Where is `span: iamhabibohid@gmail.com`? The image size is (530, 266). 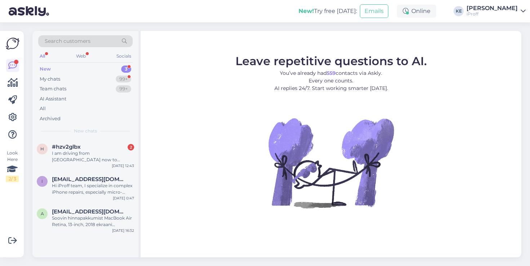
span: iamhabibohid@gmail.com is located at coordinates (89, 179).